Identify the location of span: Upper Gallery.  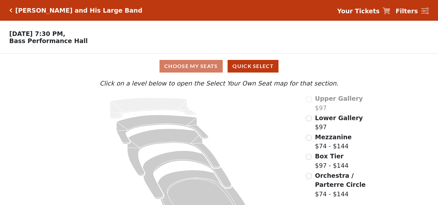
(339, 99).